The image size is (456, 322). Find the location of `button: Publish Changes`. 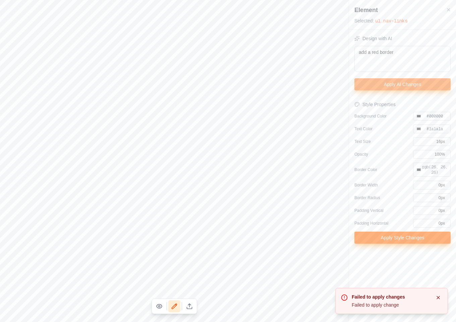

button: Publish Changes is located at coordinates (189, 306).